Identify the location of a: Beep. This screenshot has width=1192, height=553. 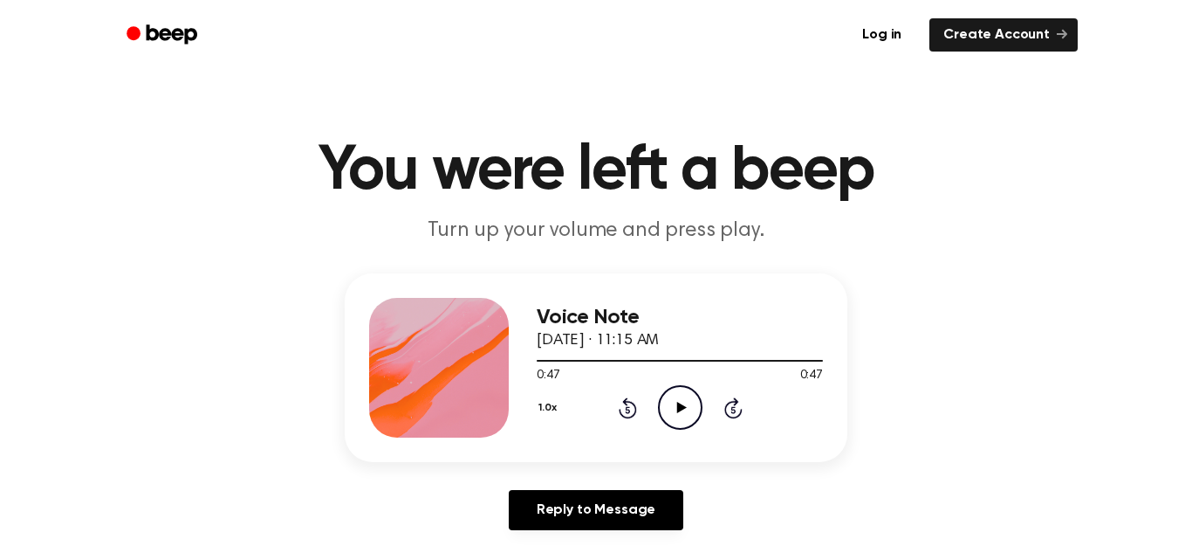
(163, 35).